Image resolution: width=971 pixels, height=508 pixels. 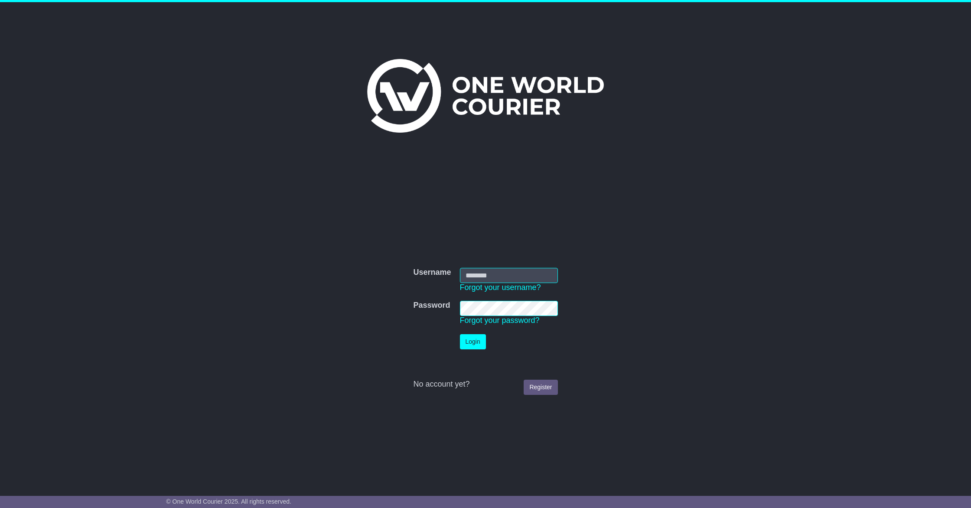 I want to click on button: Login, so click(x=473, y=342).